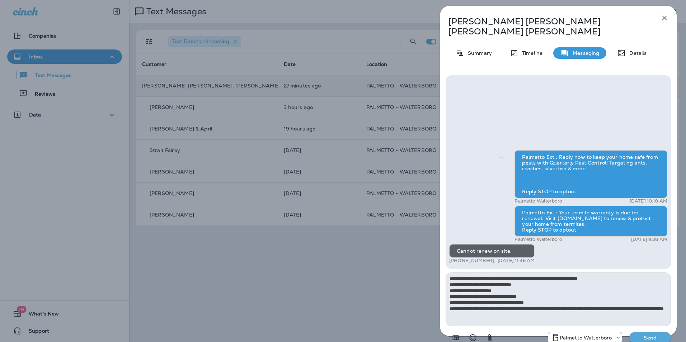 The image size is (686, 342). I want to click on p: Messaging, so click(584, 53).